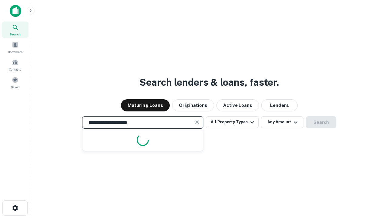 Image resolution: width=388 pixels, height=218 pixels. Describe the element at coordinates (193, 106) in the screenshot. I see `button: Originations` at that location.